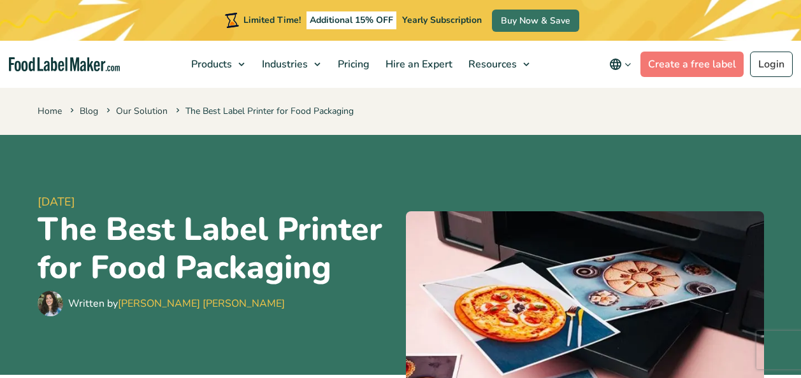  I want to click on a: Pricing, so click(352, 64).